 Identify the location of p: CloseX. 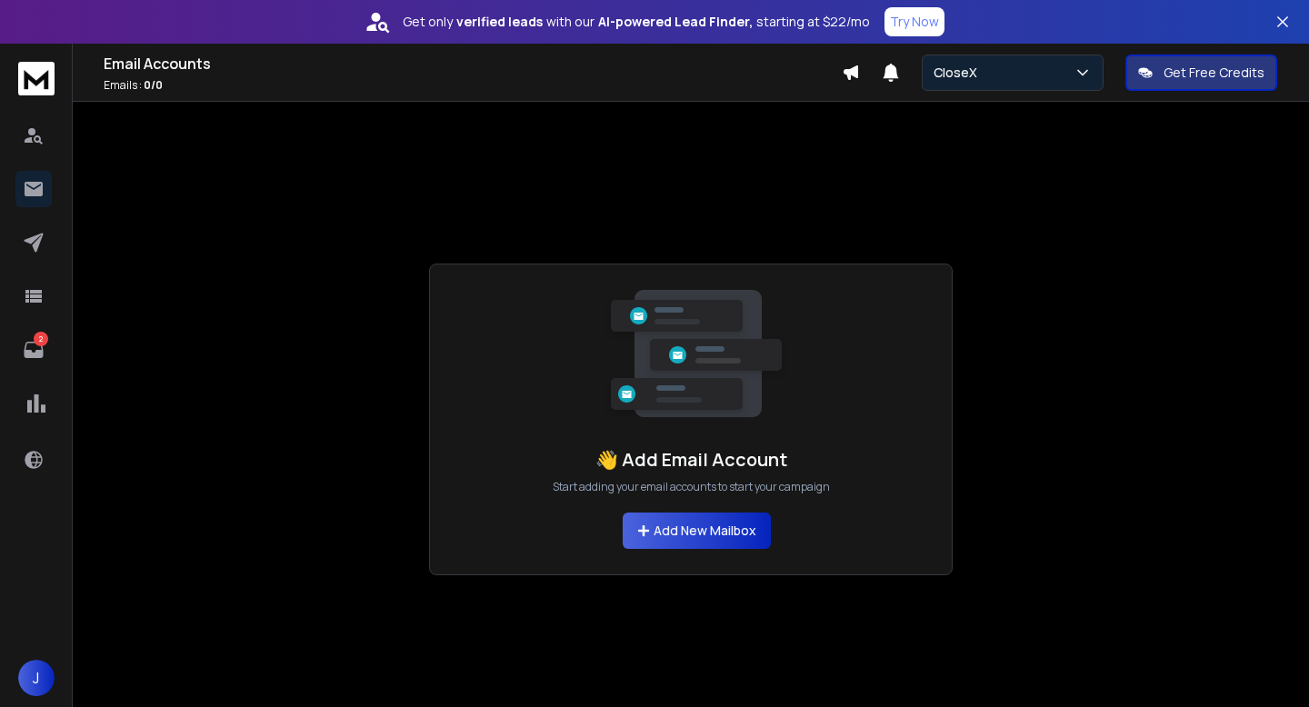
(959, 73).